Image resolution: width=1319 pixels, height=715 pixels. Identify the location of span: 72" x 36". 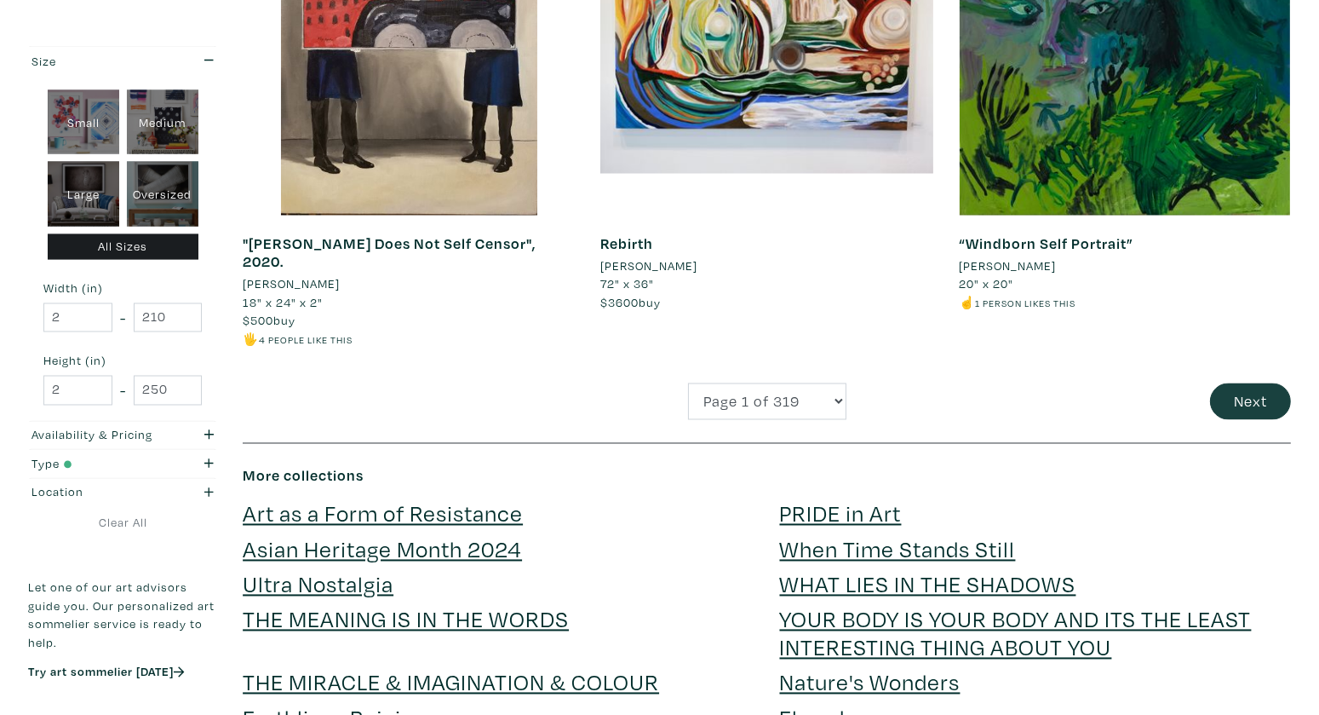
(627, 284).